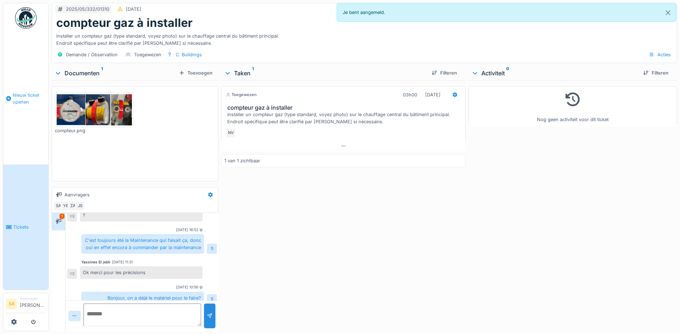  What do you see at coordinates (33, 299) in the screenshot?
I see `div: Aanvrager` at bounding box center [33, 299].